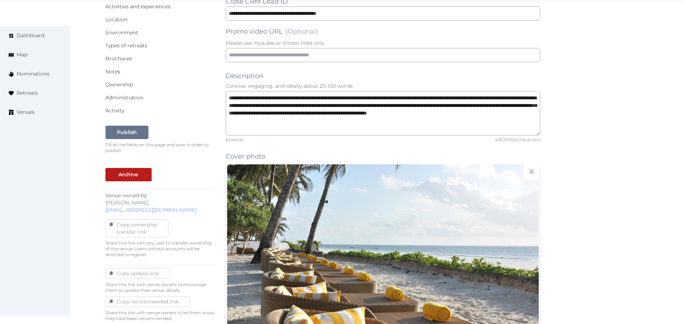 The height and width of the screenshot is (324, 685). Describe the element at coordinates (383, 86) in the screenshot. I see `p: Concise, engaging, and ideally about 20-100 words` at that location.